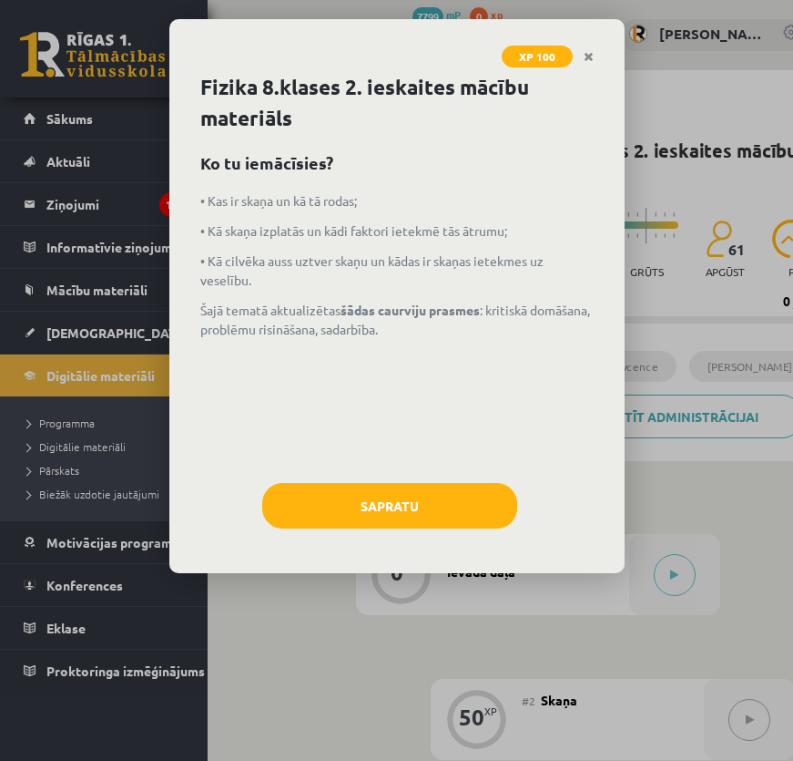 This screenshot has height=761, width=793. Describe the element at coordinates (537, 56) in the screenshot. I see `span: XP 100` at that location.